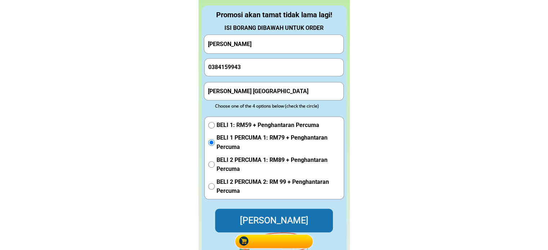 This screenshot has height=250, width=548. I want to click on input: Your Full Name/ Nama Penuh, so click(274, 44).